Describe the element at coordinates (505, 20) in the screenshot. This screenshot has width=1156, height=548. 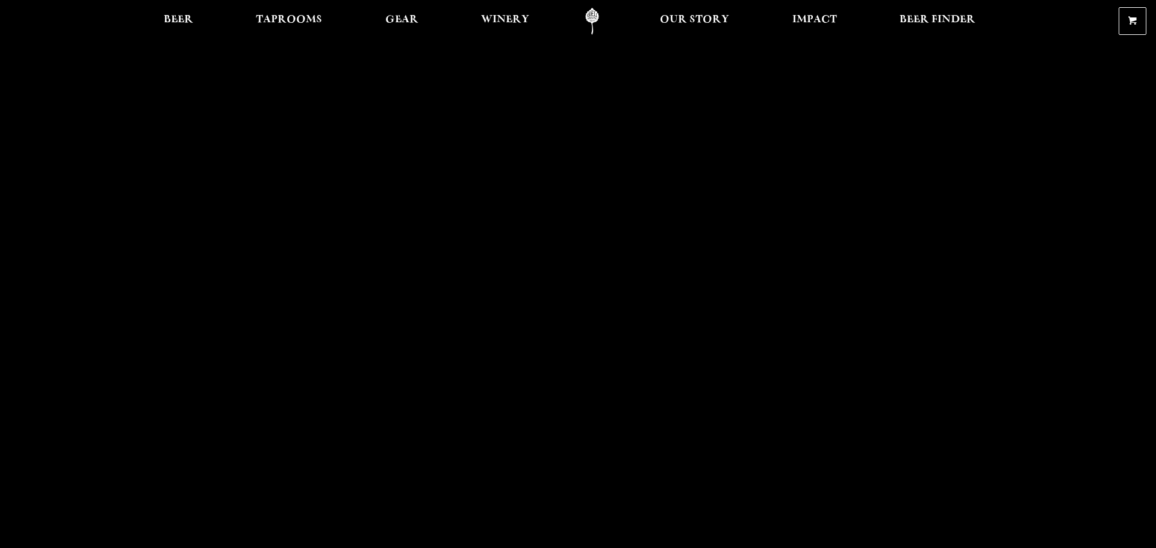
I see `span: Winery` at that location.